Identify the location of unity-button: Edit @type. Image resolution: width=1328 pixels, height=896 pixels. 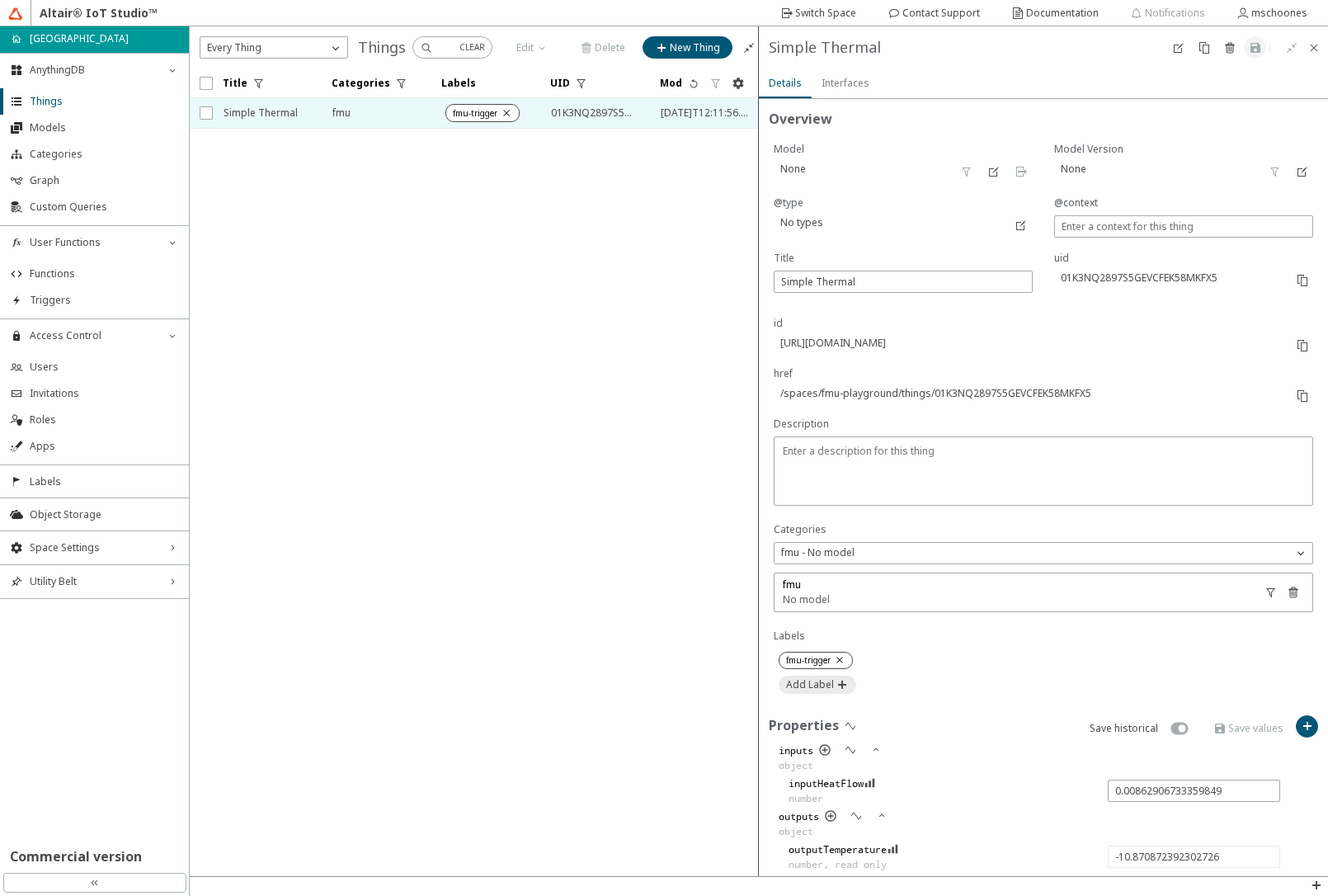
(1021, 224).